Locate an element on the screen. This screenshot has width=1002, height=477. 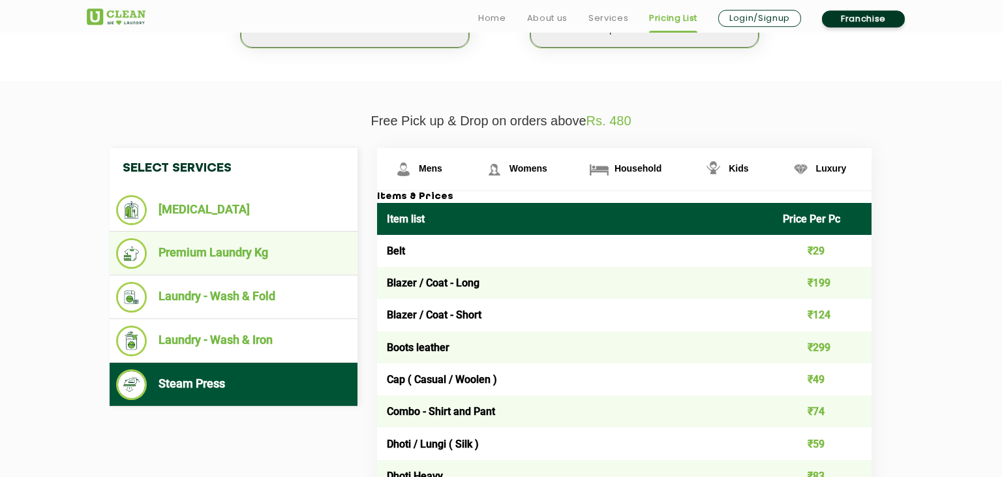
img: Womens is located at coordinates (494, 169).